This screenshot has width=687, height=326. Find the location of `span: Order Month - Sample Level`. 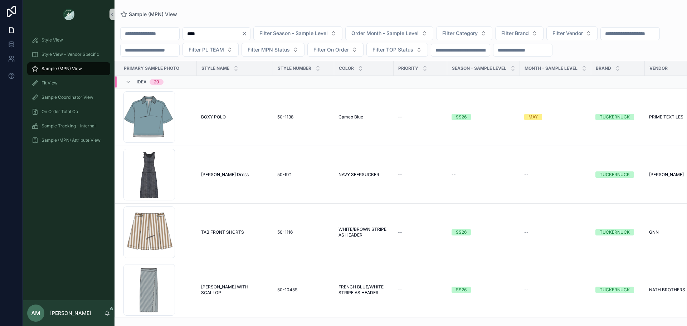

span: Order Month - Sample Level is located at coordinates (385, 33).